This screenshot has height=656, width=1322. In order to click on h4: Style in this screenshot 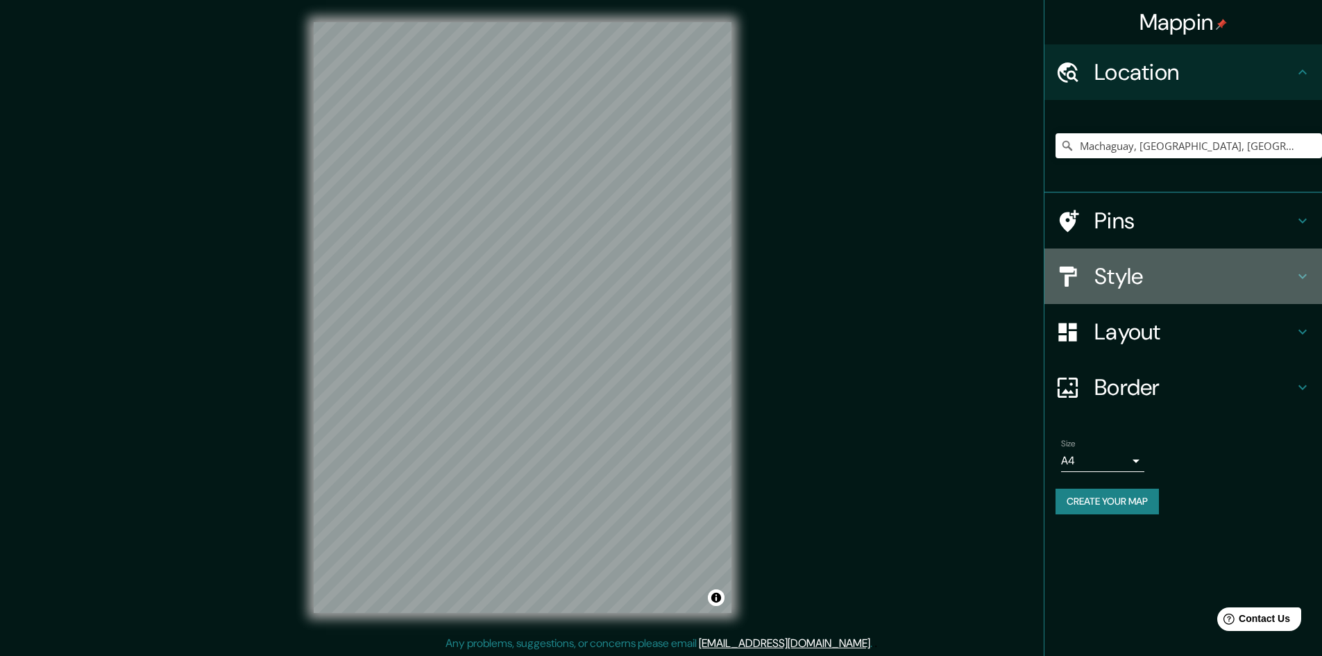, I will do `click(1194, 276)`.